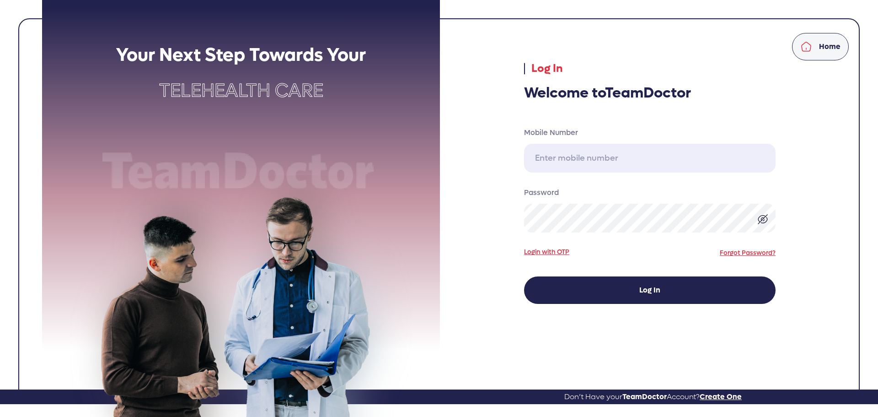 The height and width of the screenshot is (417, 878). Describe the element at coordinates (763, 219) in the screenshot. I see `img: eye` at that location.